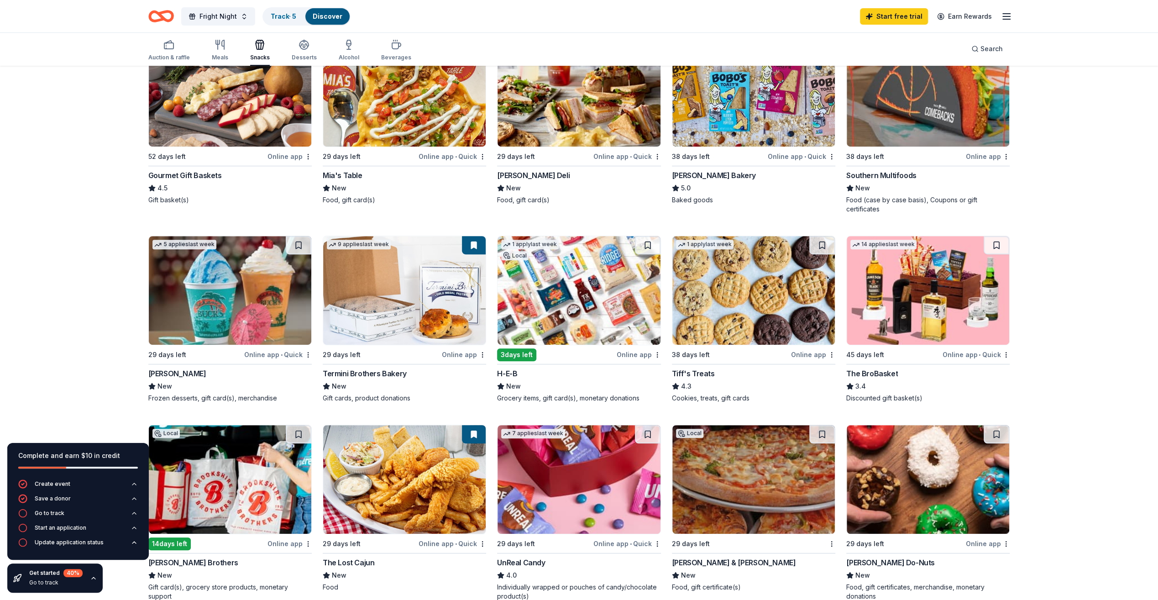  Describe the element at coordinates (405, 479) in the screenshot. I see `img: Image for The Lost Cajun` at that location.